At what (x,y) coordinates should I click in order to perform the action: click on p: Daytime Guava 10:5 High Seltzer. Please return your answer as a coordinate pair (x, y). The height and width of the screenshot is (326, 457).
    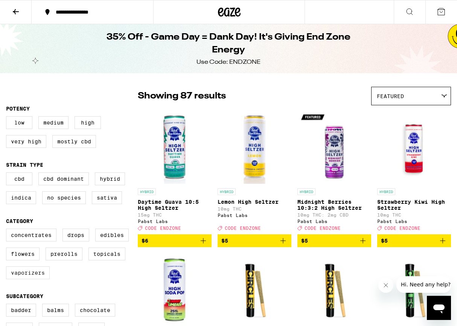
    Looking at the image, I should click on (175, 205).